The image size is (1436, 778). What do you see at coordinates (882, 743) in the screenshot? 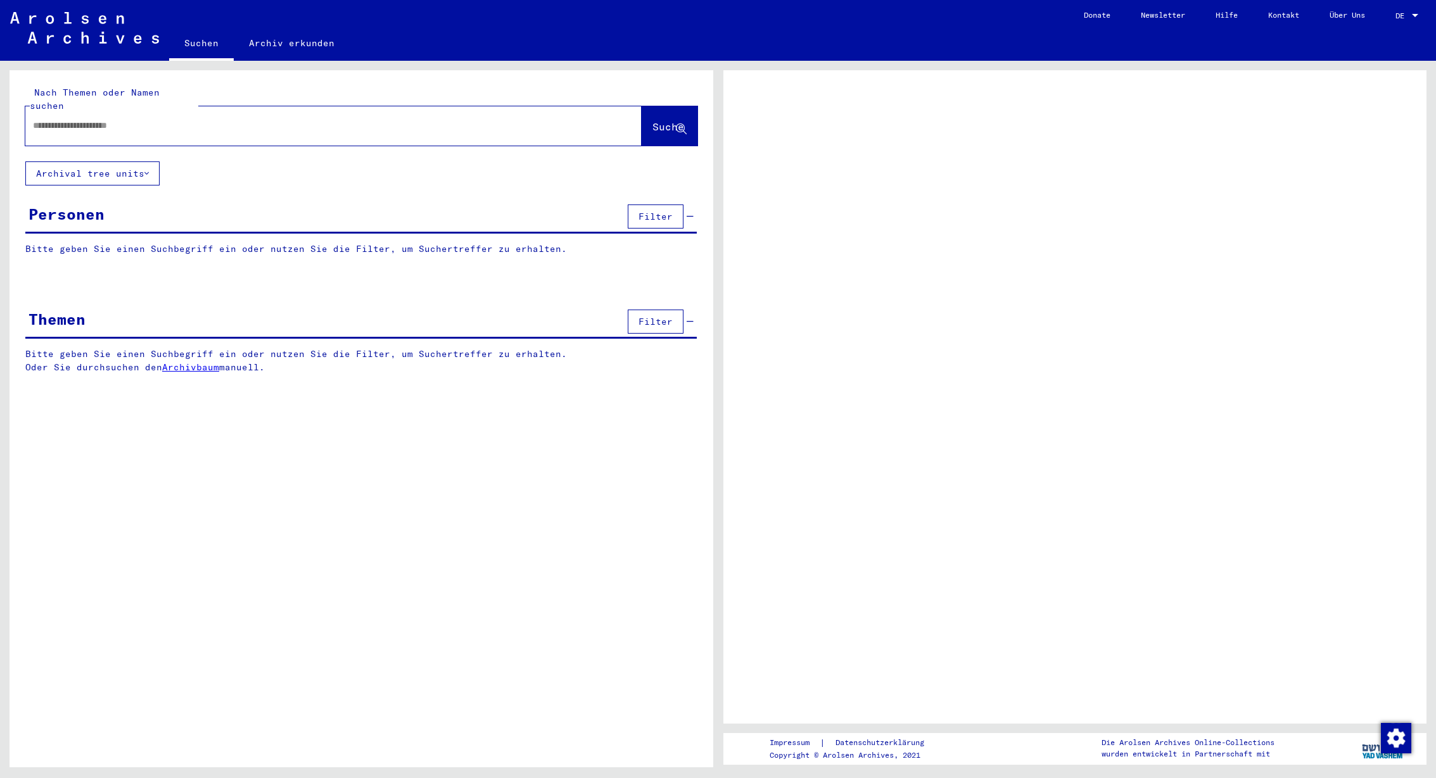
I see `a: Datenschutzerklärung` at bounding box center [882, 743].